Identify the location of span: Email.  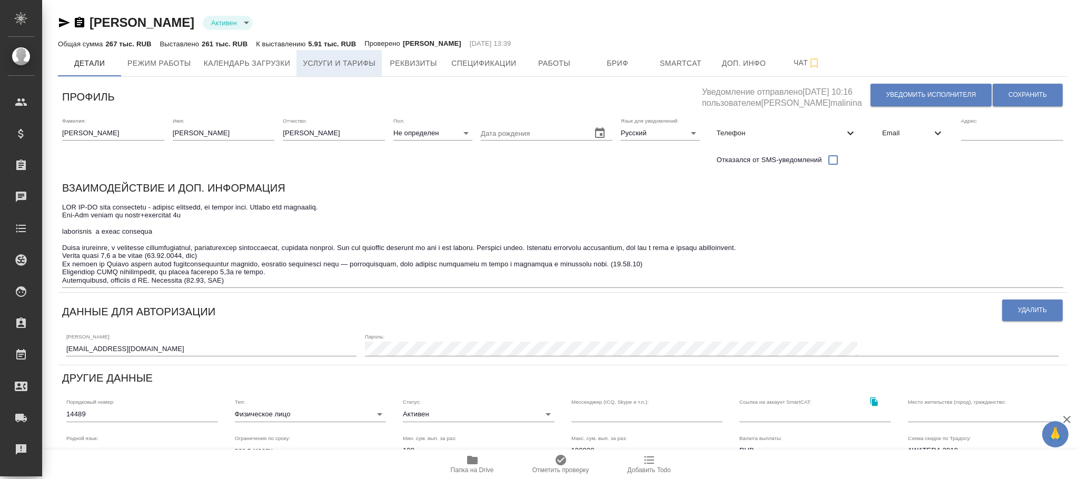
(907, 133).